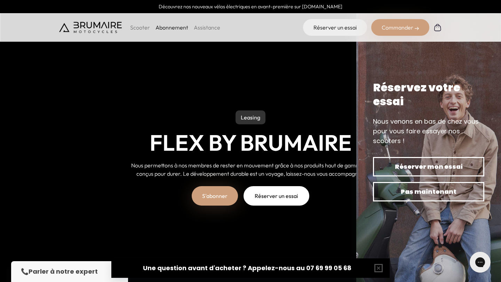 The width and height of the screenshot is (501, 282). Describe the element at coordinates (417, 29) in the screenshot. I see `img: right-arrow-2.png` at that location.